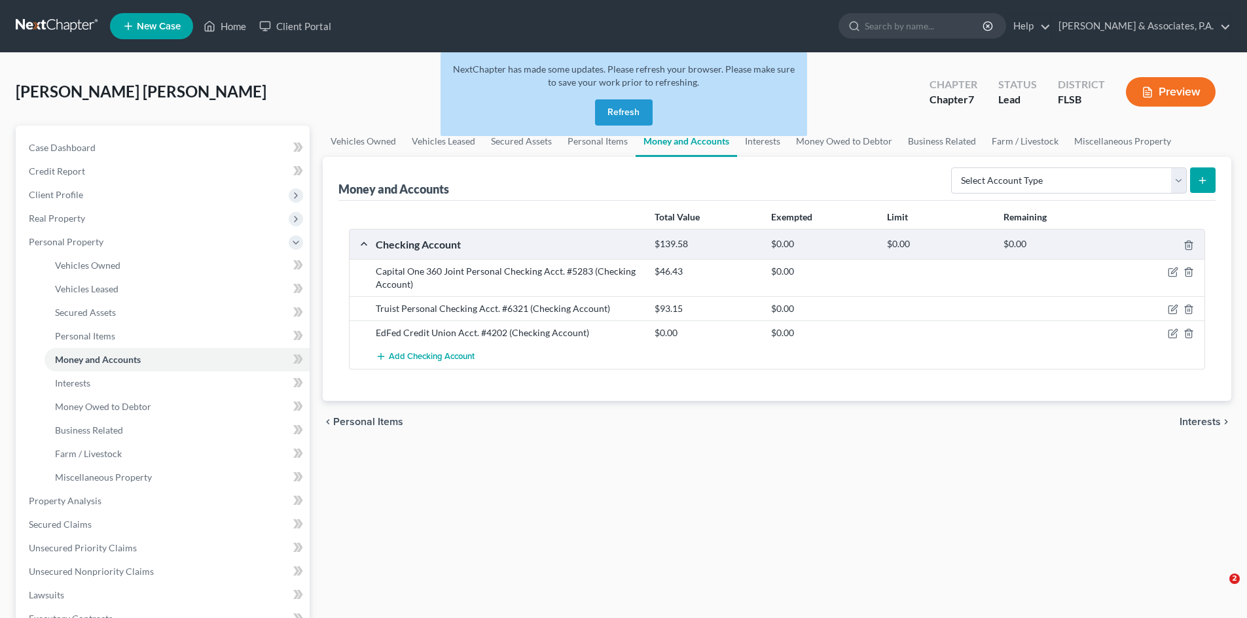  Describe the element at coordinates (1081, 99) in the screenshot. I see `div: FLSB` at that location.